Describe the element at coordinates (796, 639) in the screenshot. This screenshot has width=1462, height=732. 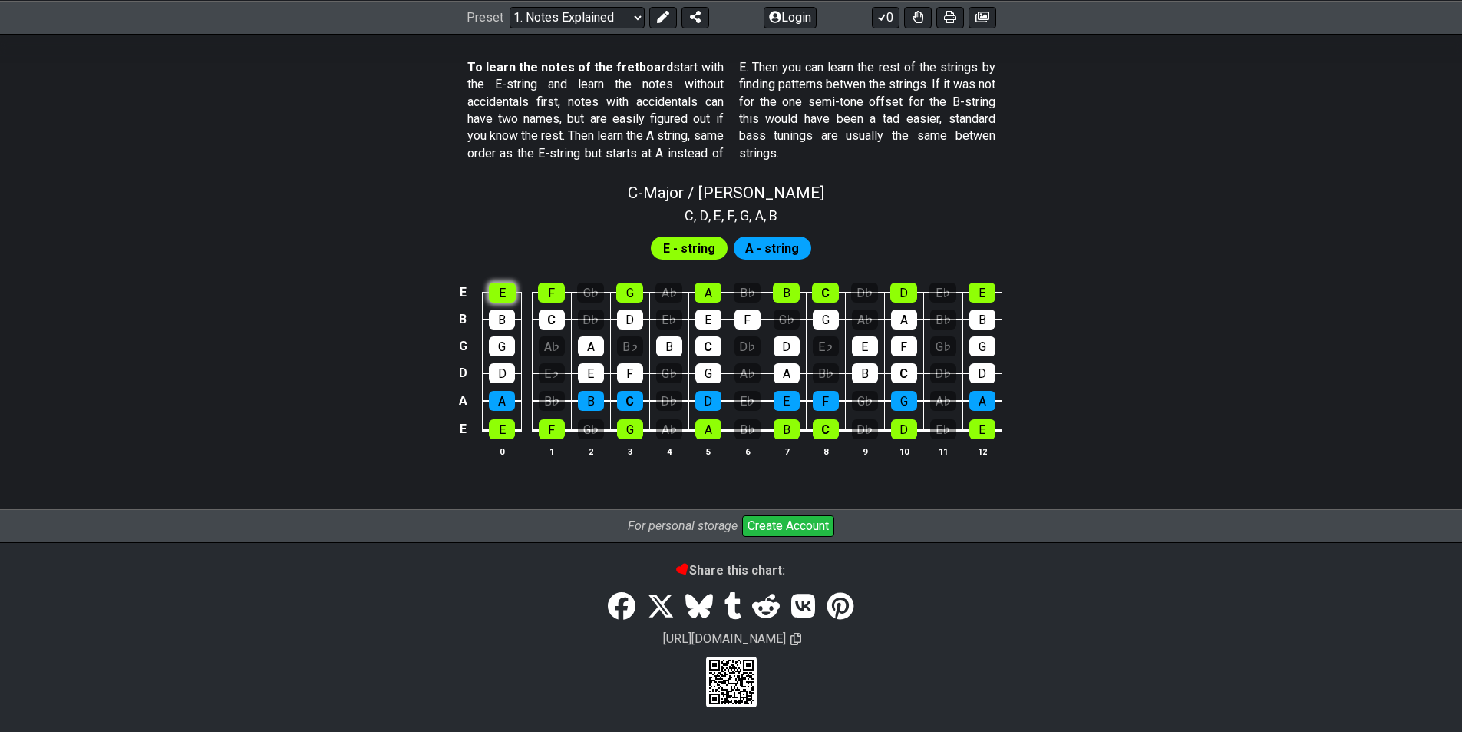
I see `span: Copy url to clipboard` at that location.